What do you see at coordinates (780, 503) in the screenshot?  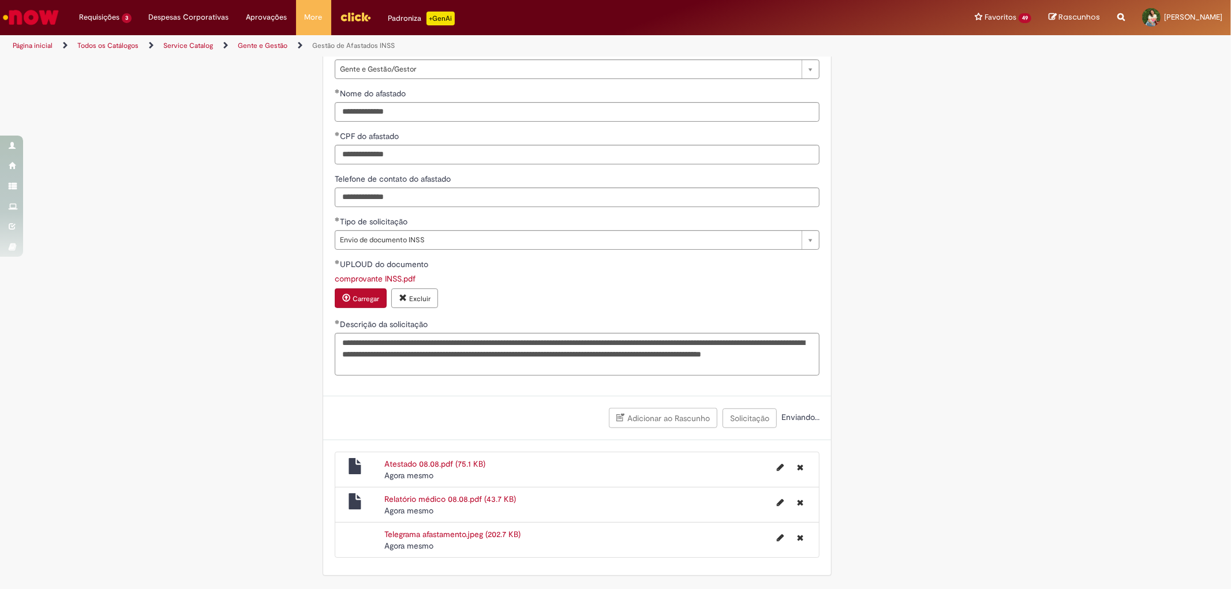 I see `button: Editar nome de arquivo Relatório médico 08.08.pdf` at bounding box center [780, 503].